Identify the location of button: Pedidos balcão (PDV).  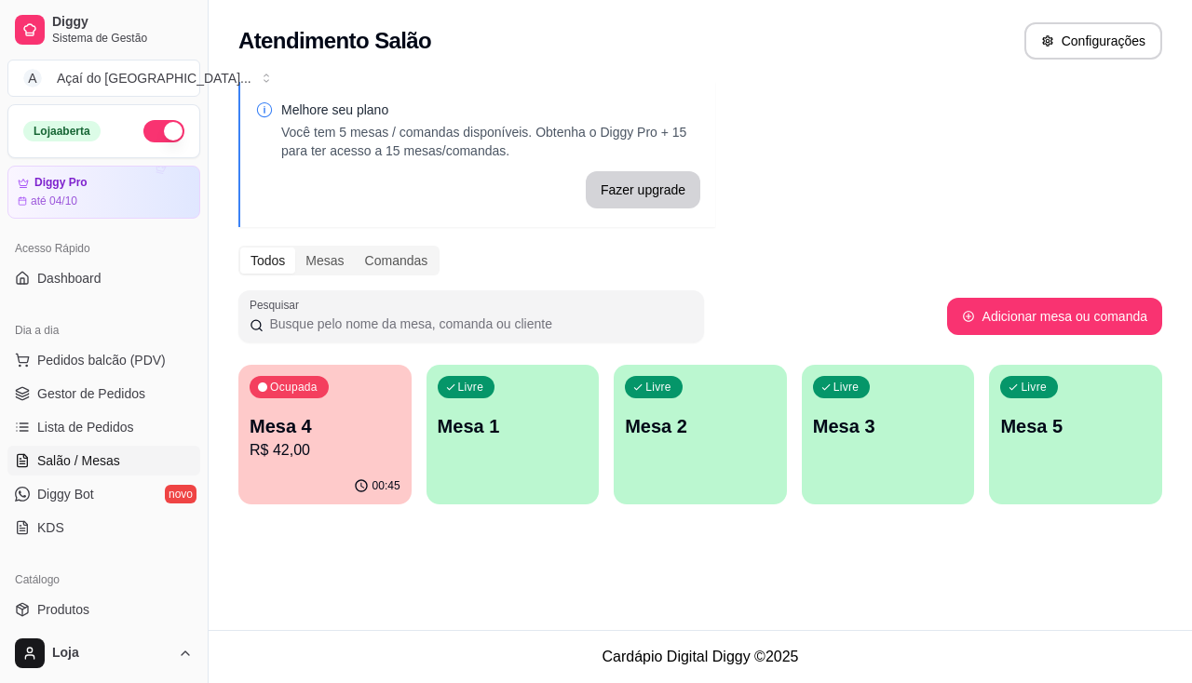
(103, 360).